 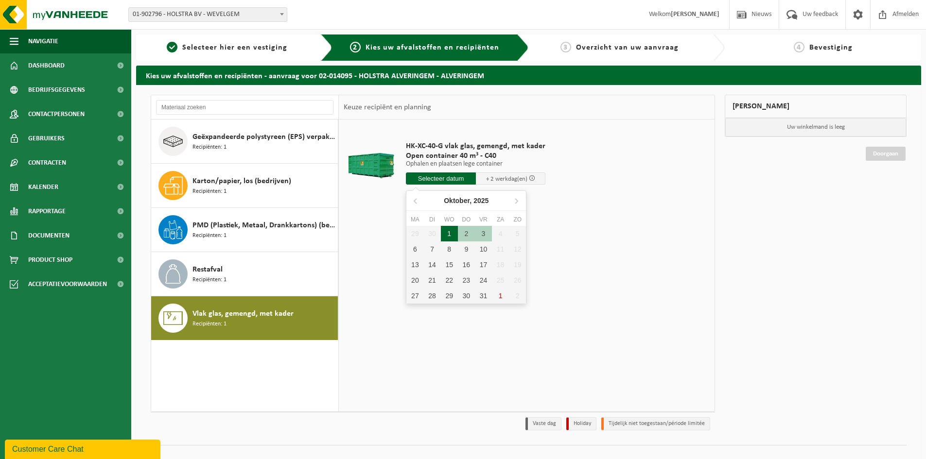 What do you see at coordinates (46, 139) in the screenshot?
I see `span: Gebruikers` at bounding box center [46, 139].